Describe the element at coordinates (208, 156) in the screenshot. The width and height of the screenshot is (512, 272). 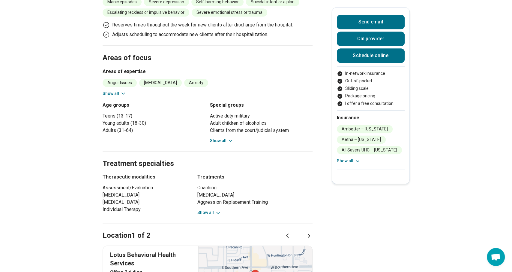
I see `h2: Treatment specialties` at that location.